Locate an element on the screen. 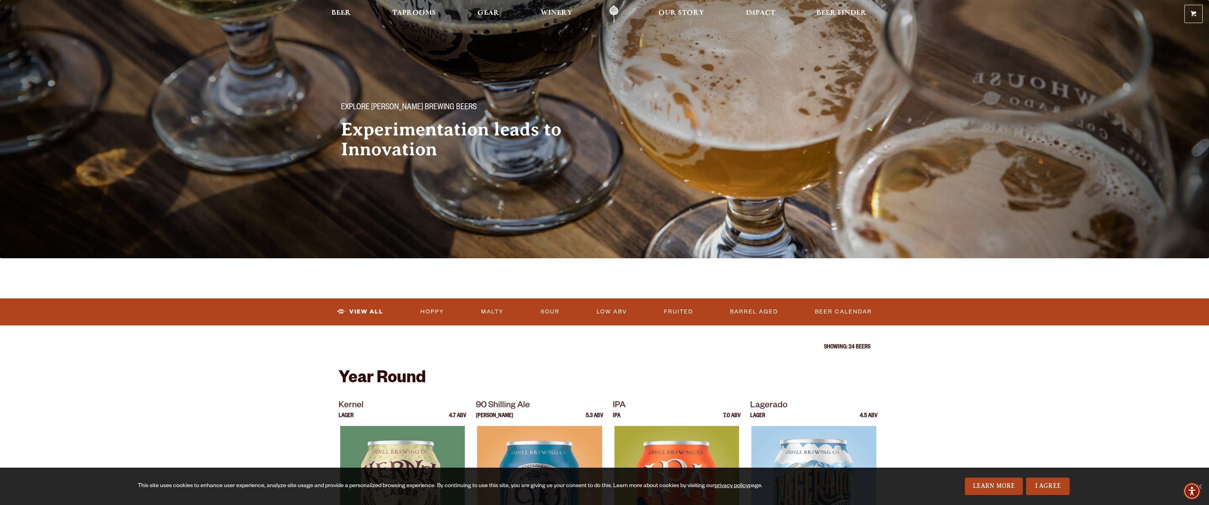 The width and height of the screenshot is (1209, 505). a: Taprooms is located at coordinates (414, 14).